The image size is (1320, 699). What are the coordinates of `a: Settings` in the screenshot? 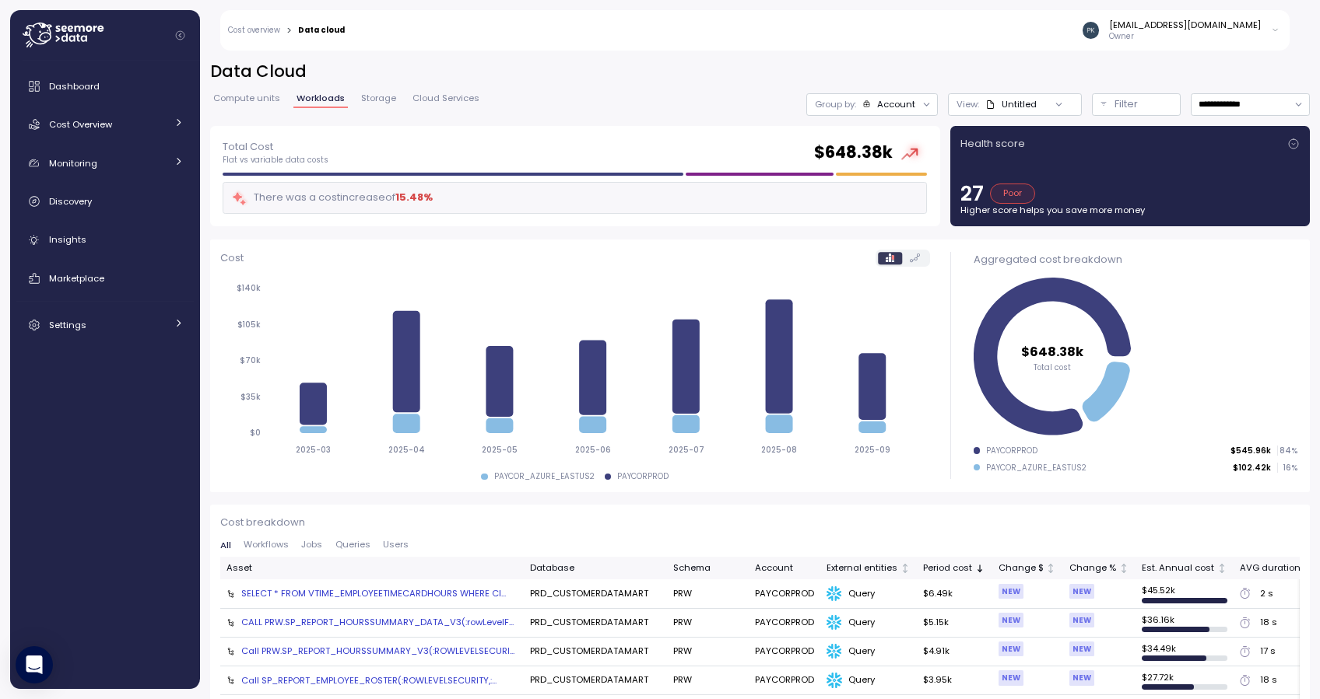 It's located at (105, 325).